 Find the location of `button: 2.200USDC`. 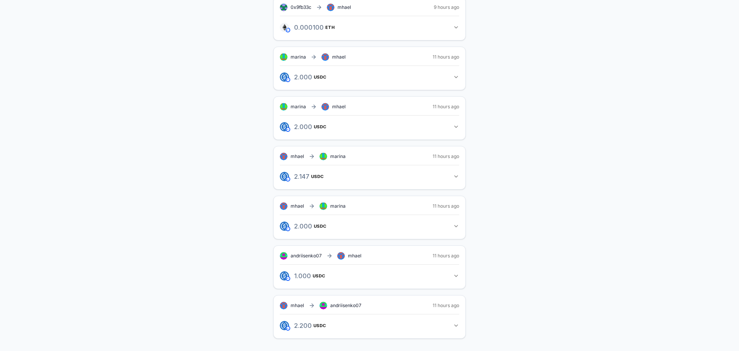

button: 2.200USDC is located at coordinates (369, 325).